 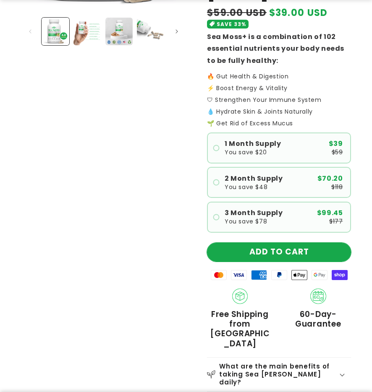 I want to click on button: Slide right, so click(x=177, y=31).